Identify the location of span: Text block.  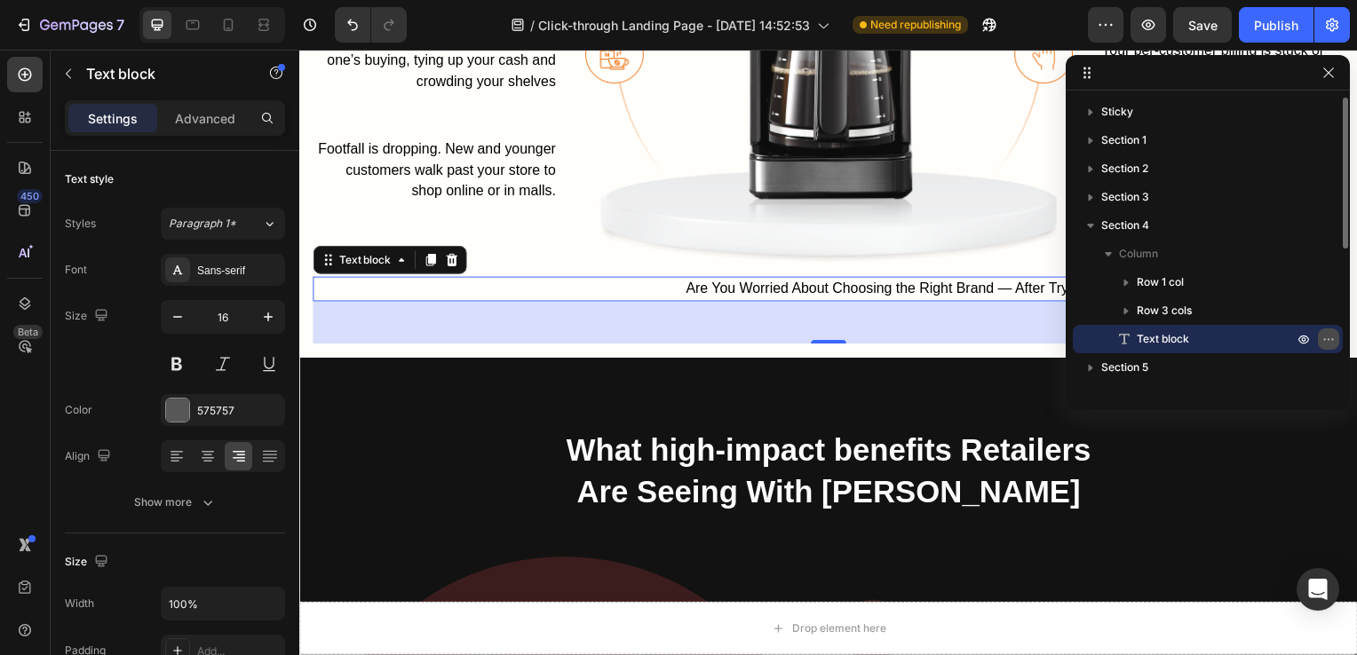
(1163, 339).